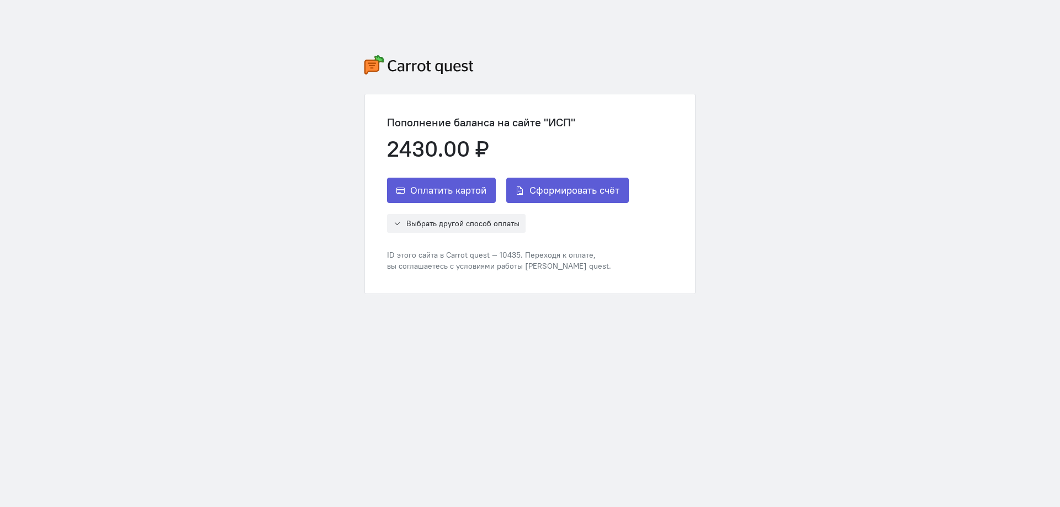 This screenshot has height=507, width=1060. What do you see at coordinates (419, 65) in the screenshot?
I see `img: carrot-quest-logo.svg` at bounding box center [419, 65].